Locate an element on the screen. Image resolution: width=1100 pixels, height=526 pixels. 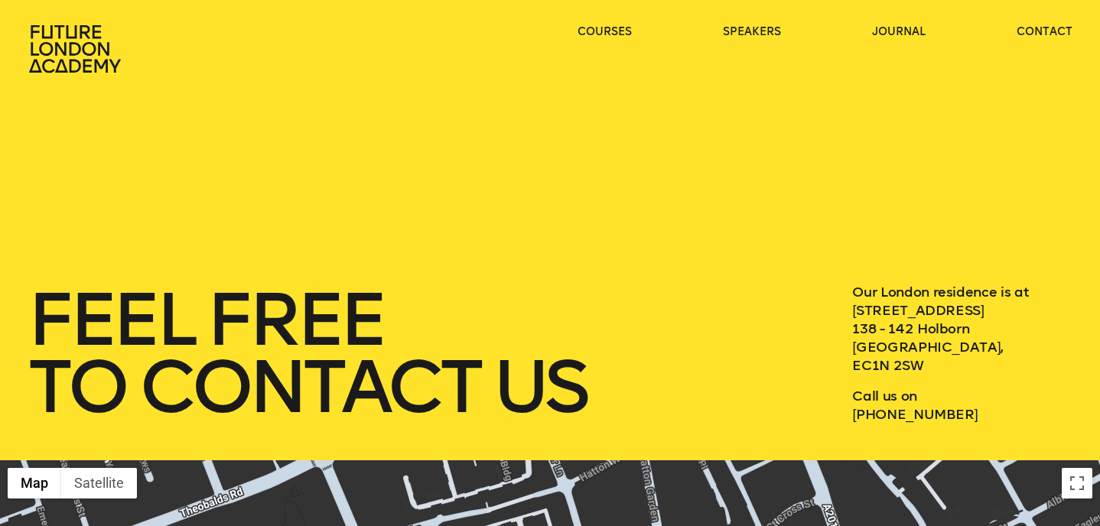
a: courses is located at coordinates (604, 32).